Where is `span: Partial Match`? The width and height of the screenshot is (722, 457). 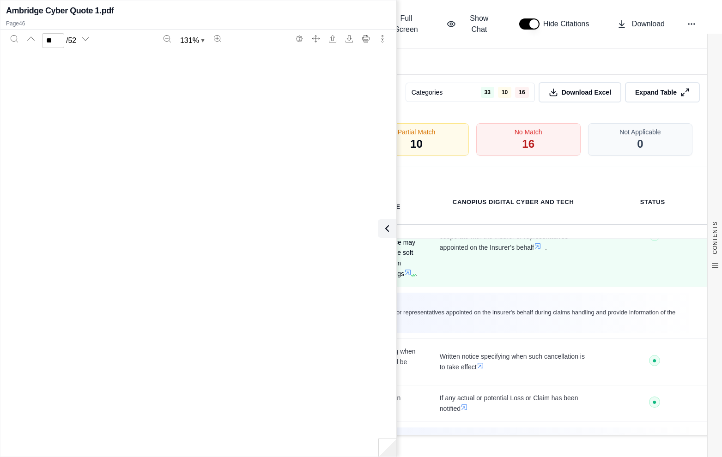 span: Partial Match is located at coordinates (417, 132).